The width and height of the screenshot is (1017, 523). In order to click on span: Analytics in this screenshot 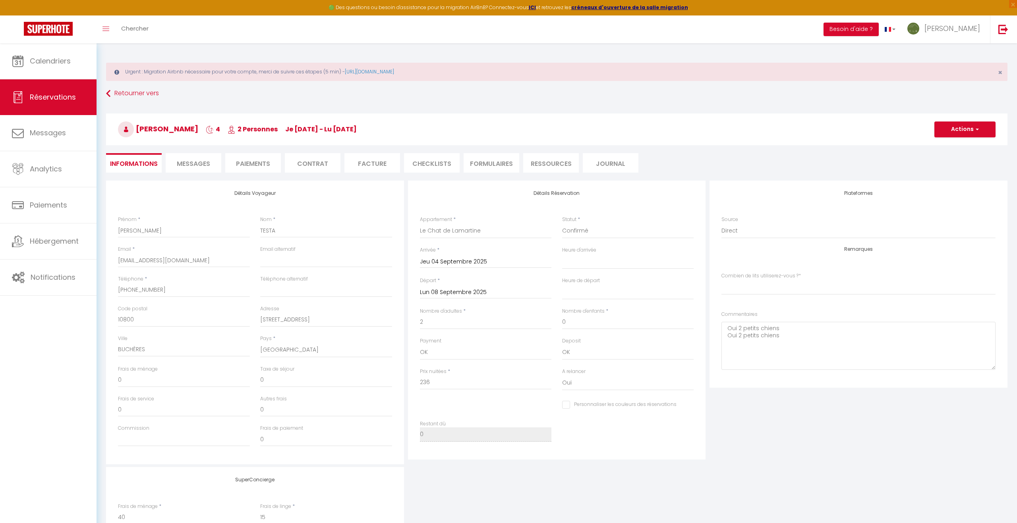, I will do `click(46, 169)`.